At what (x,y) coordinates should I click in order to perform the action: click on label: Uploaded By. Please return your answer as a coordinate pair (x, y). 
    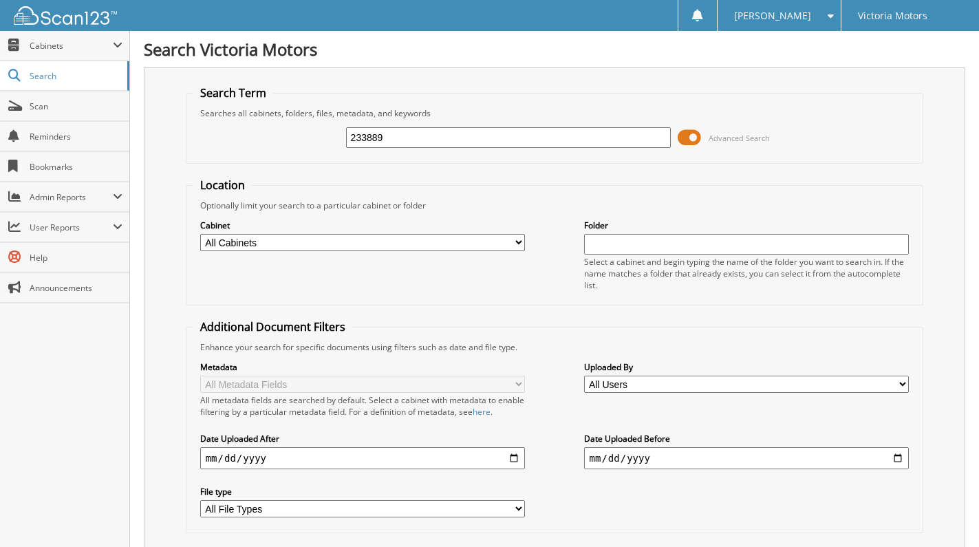
    Looking at the image, I should click on (746, 367).